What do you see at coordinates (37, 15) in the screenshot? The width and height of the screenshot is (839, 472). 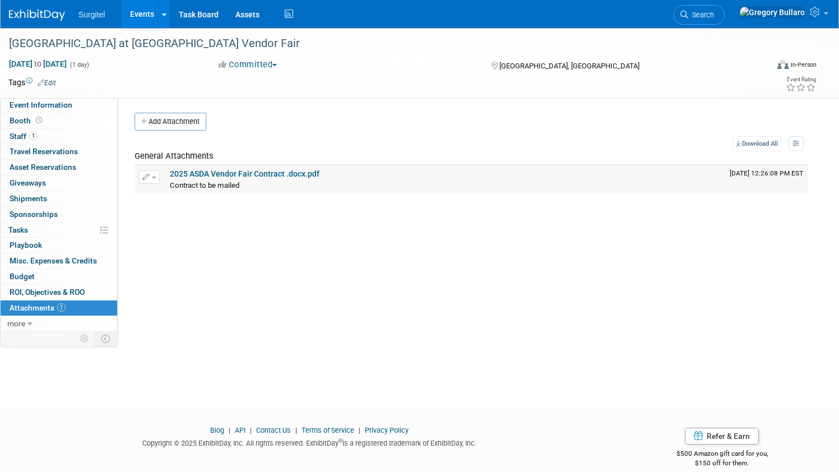 I see `img: ExhibitDay` at bounding box center [37, 15].